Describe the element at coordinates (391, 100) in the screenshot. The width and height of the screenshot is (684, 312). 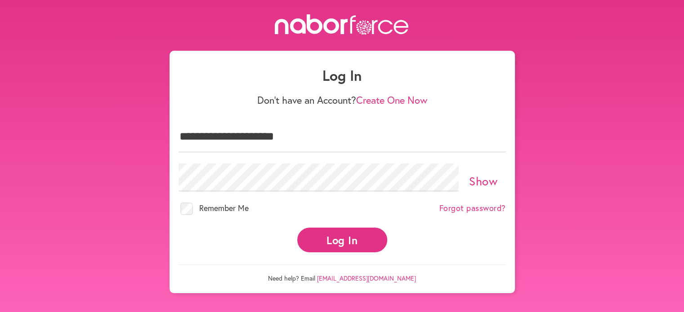
I see `a: Create One Now` at that location.